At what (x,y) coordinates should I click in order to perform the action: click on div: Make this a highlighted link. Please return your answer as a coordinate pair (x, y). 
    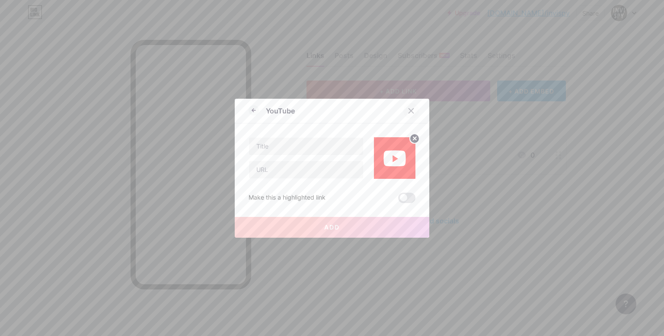
    Looking at the image, I should click on (287, 198).